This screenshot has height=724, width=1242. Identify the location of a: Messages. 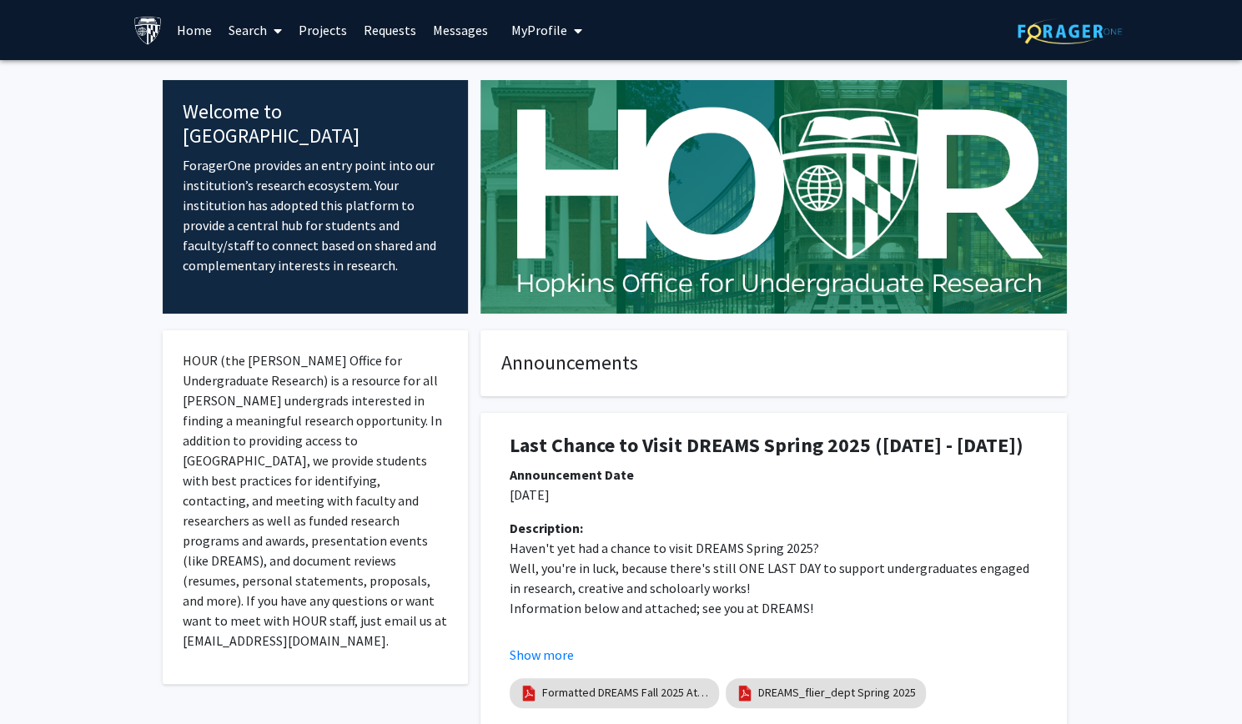
(461, 30).